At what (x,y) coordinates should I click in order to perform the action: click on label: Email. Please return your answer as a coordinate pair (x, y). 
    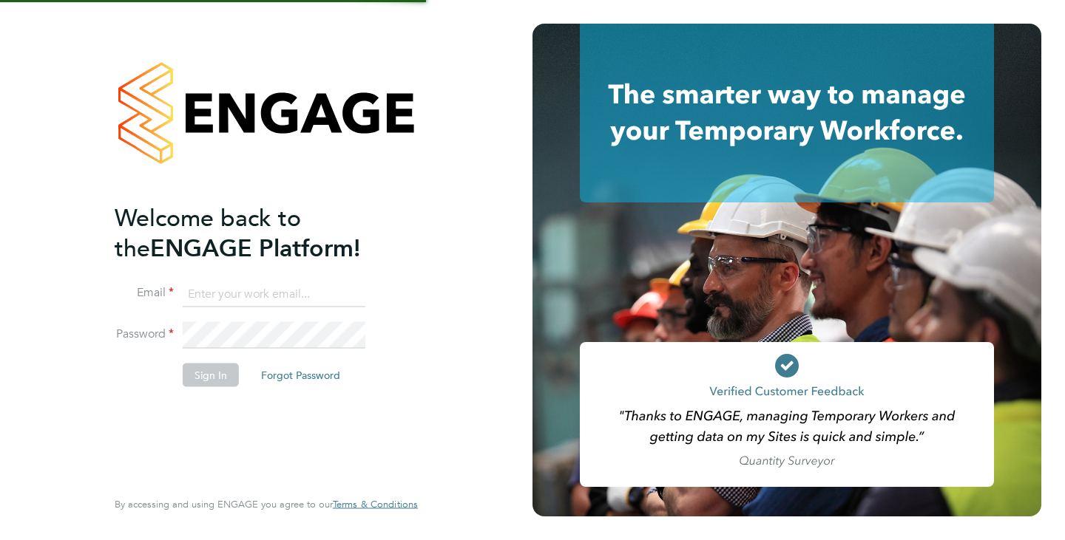
    Looking at the image, I should click on (144, 293).